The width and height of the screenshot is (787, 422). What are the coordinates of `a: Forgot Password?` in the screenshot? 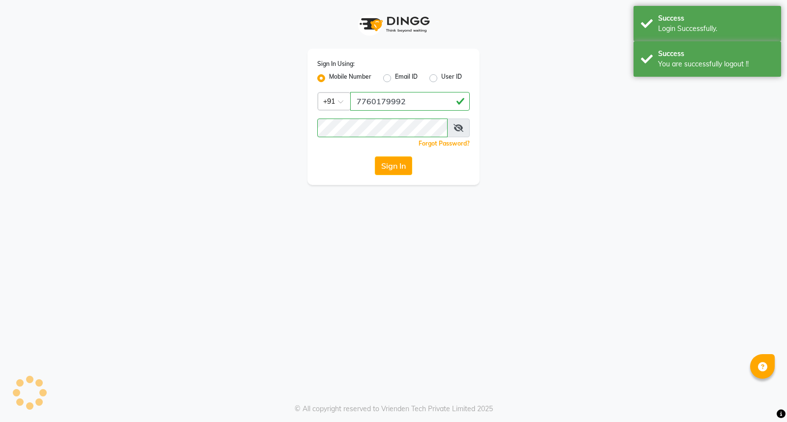 It's located at (444, 143).